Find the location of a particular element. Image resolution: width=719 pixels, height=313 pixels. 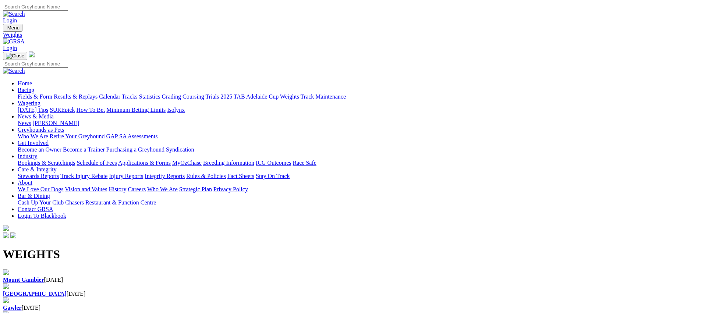

a: News is located at coordinates (24, 123).